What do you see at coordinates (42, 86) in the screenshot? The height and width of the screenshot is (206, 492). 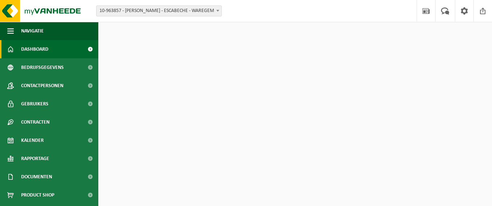 I see `span: Contactpersonen` at bounding box center [42, 86].